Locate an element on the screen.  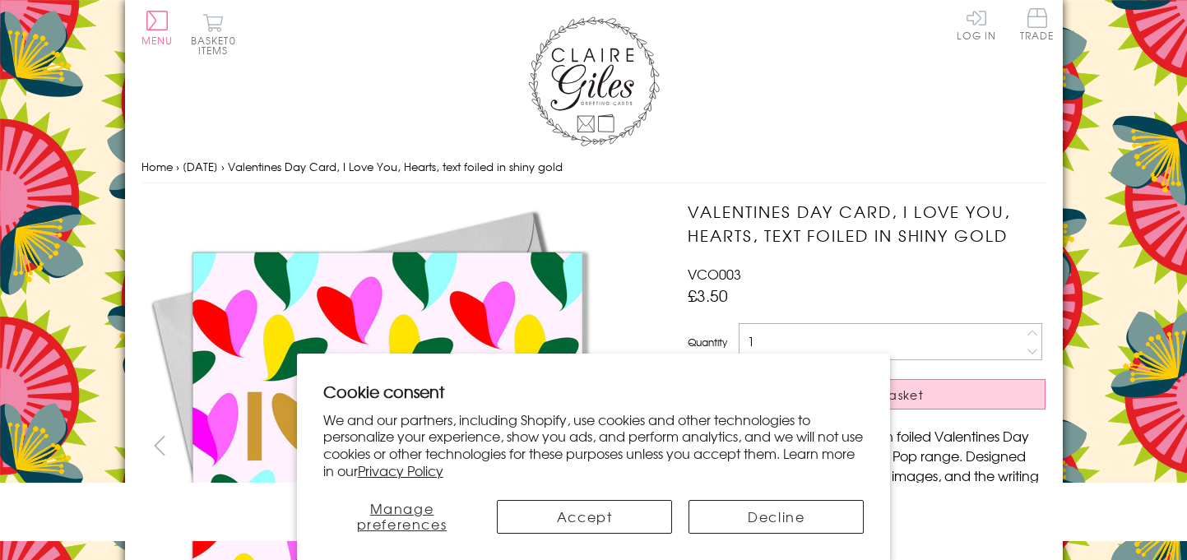
span: Trade is located at coordinates (1037, 24).